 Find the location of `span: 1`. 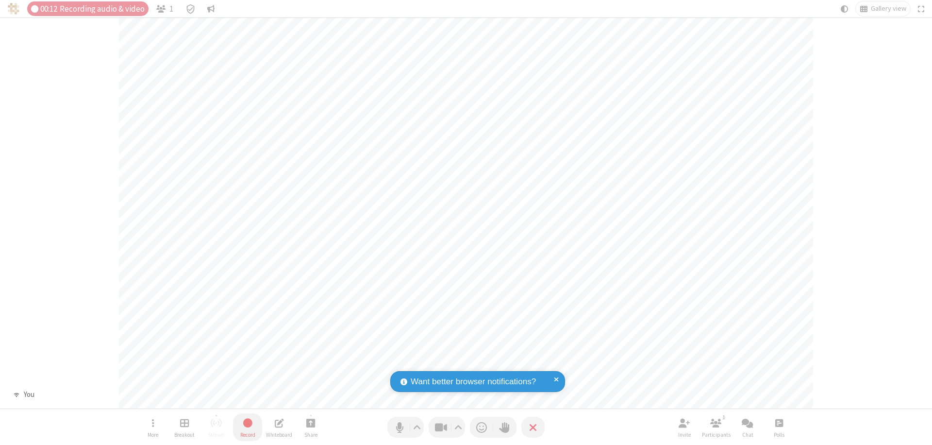

span: 1 is located at coordinates (171, 9).